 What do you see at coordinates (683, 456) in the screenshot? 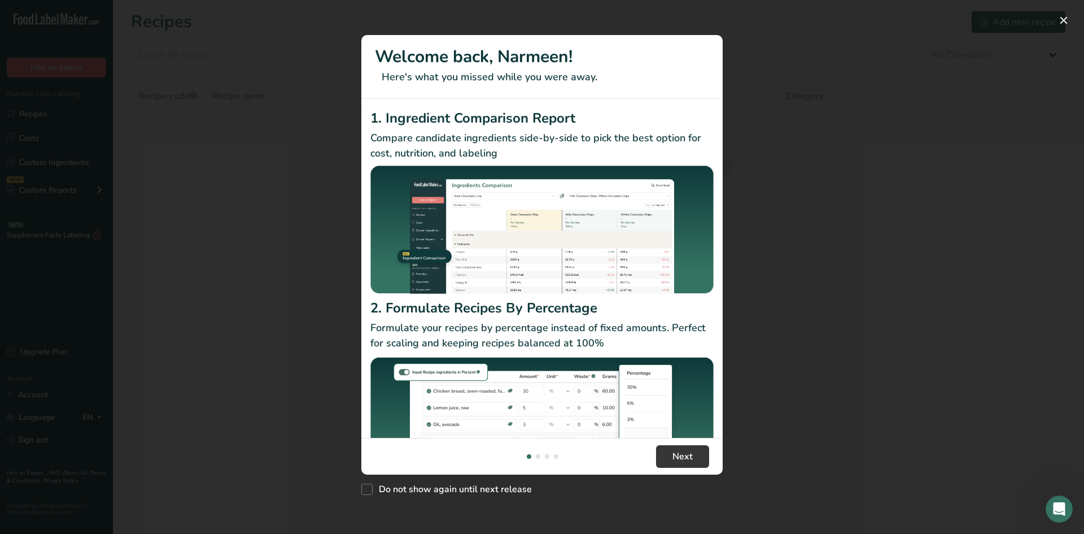
I see `span: Next` at bounding box center [683, 456].